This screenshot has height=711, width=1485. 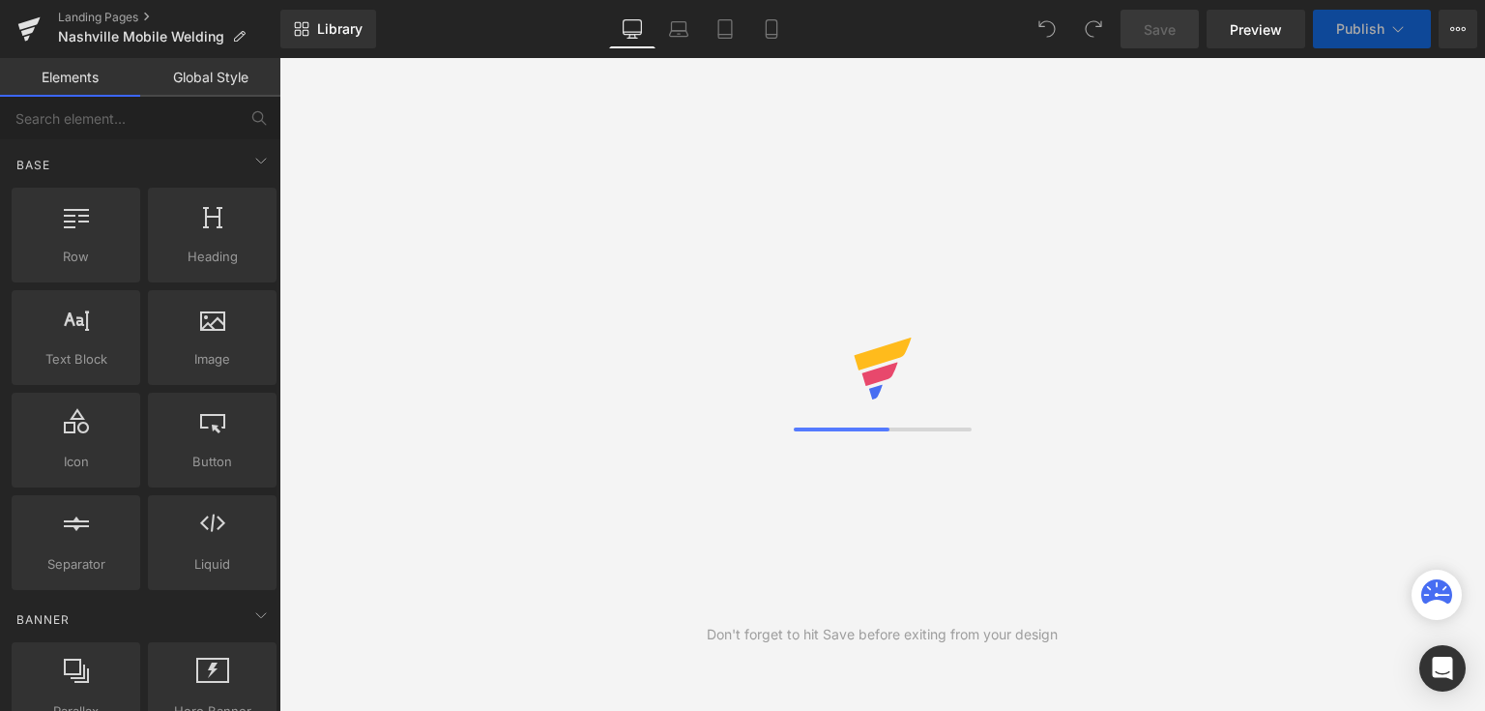 I want to click on button: Publish, so click(x=1372, y=29).